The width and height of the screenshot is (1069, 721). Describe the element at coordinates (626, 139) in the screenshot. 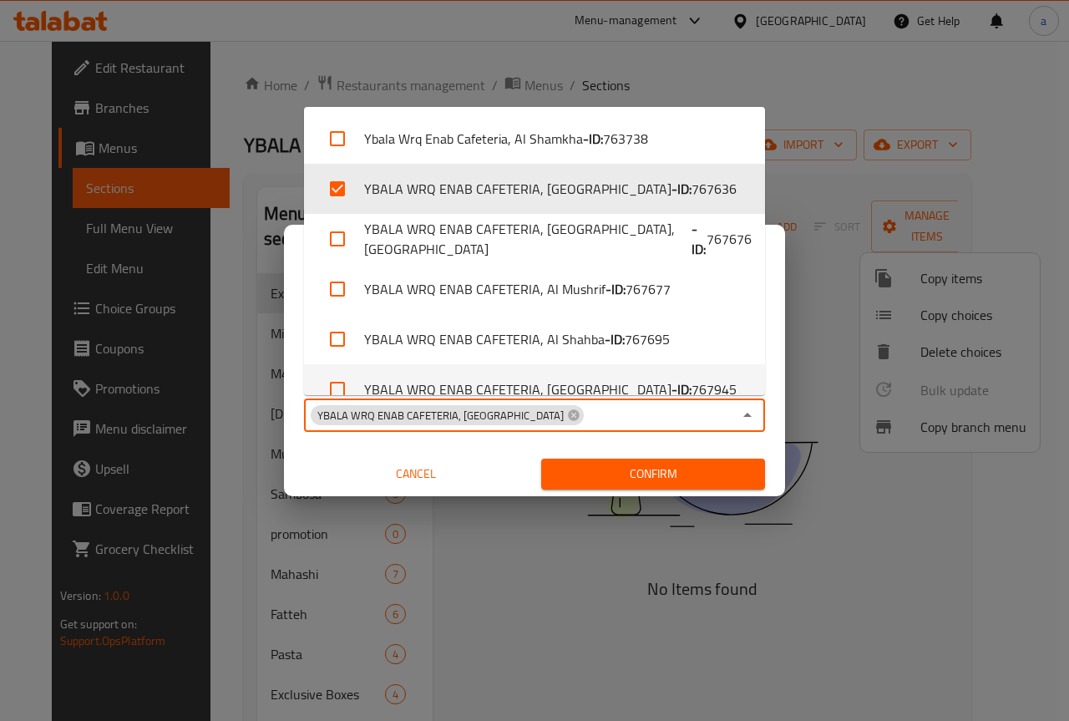

I see `span: 763738` at that location.